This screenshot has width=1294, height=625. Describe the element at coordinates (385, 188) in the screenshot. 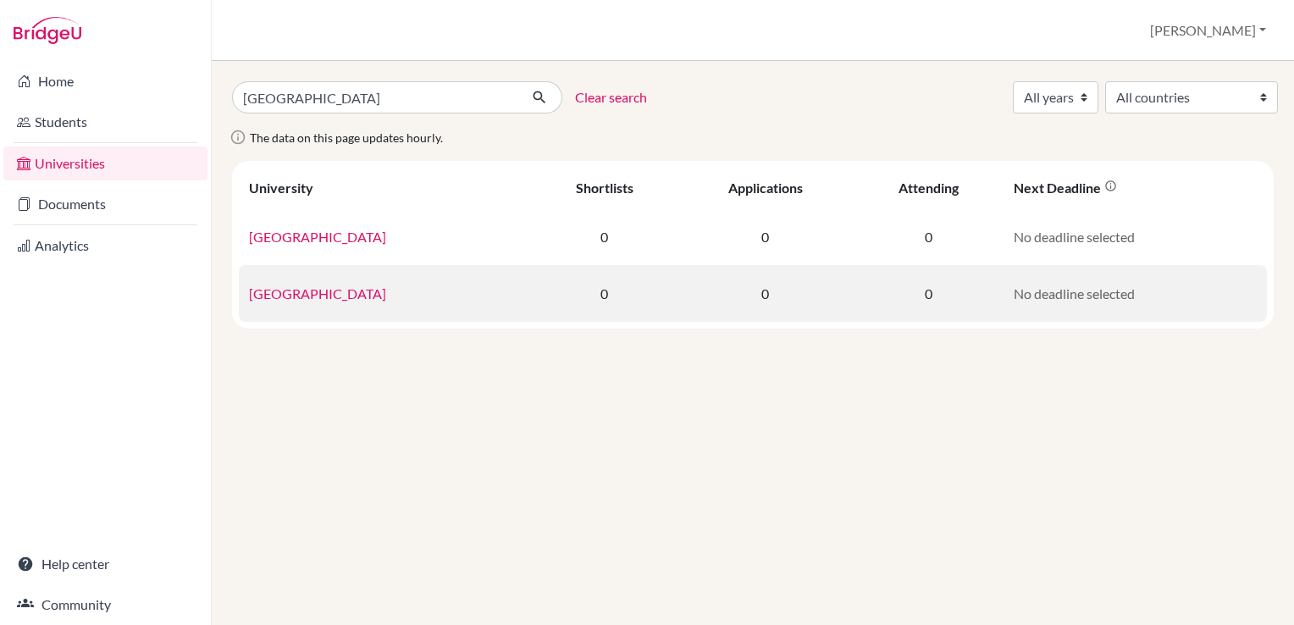

I see `th: University` at that location.